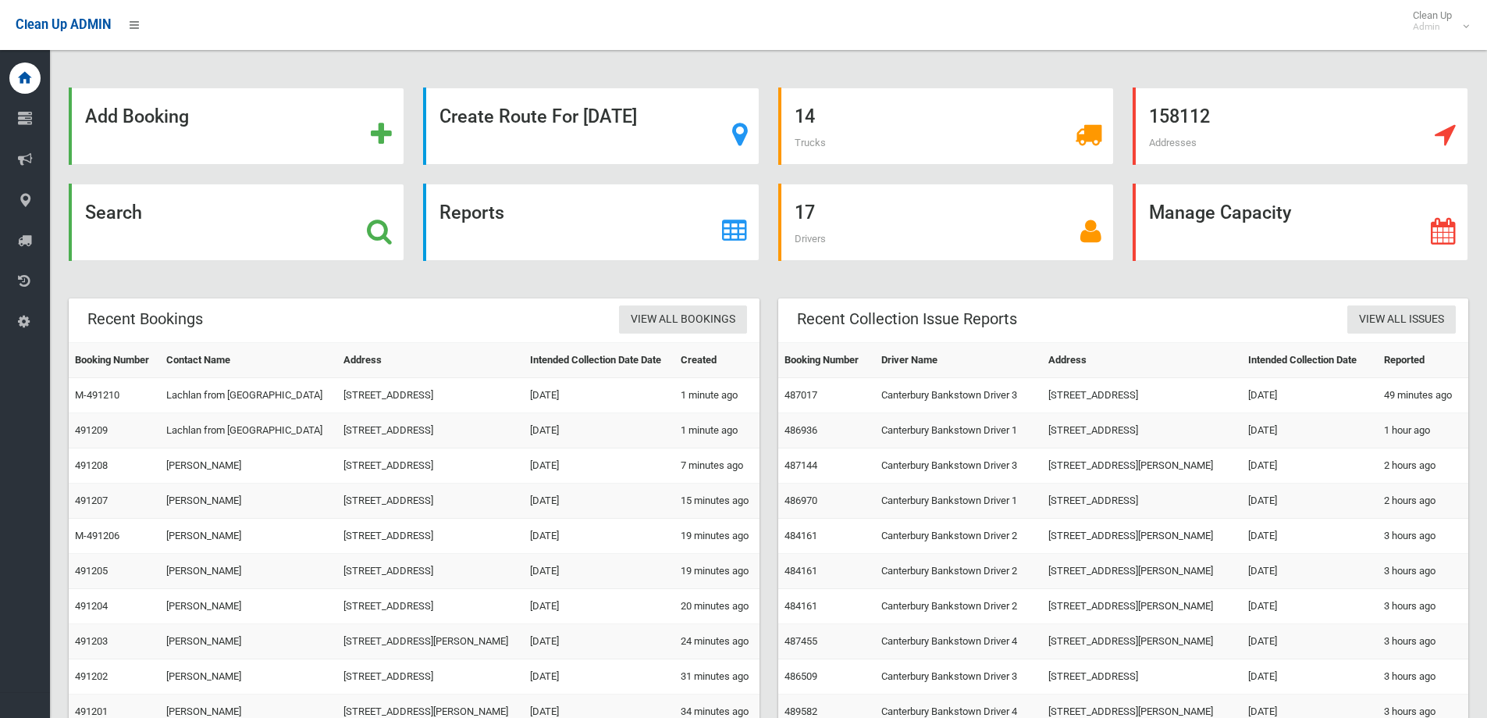 This screenshot has width=1487, height=718. Describe the element at coordinates (591, 222) in the screenshot. I see `a: Reports` at that location.